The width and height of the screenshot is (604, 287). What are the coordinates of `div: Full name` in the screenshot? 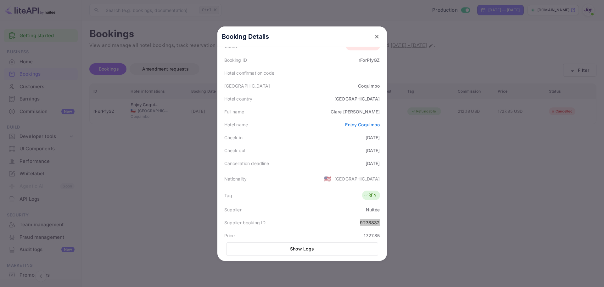 It's located at (234, 111).